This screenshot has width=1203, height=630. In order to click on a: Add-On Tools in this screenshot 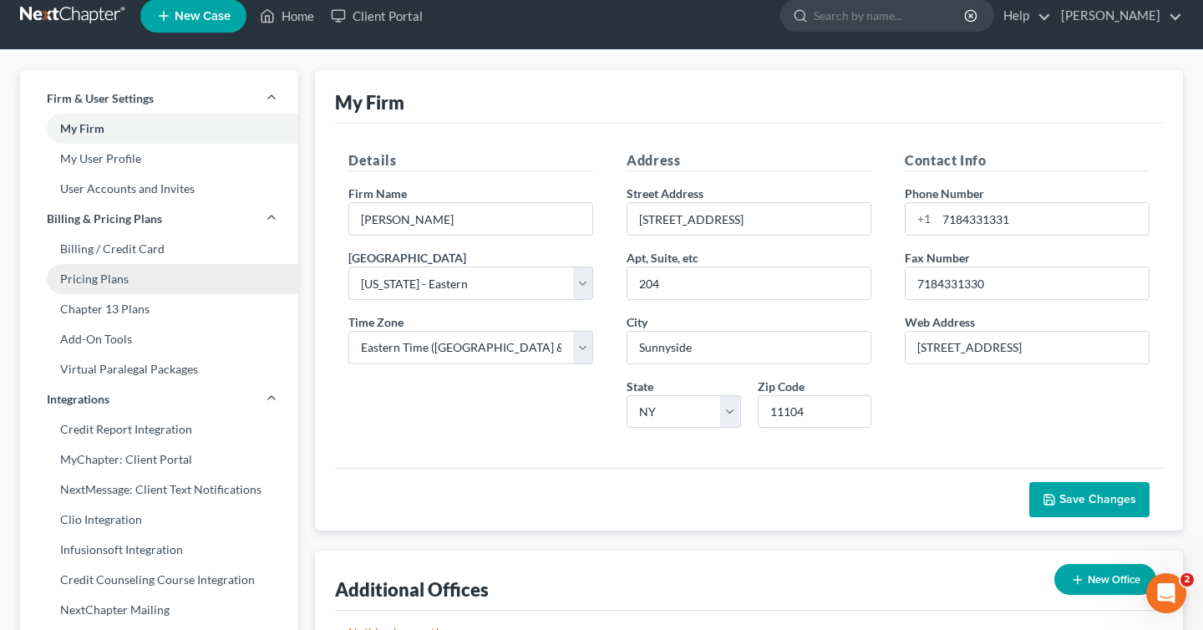, I will do `click(159, 339)`.